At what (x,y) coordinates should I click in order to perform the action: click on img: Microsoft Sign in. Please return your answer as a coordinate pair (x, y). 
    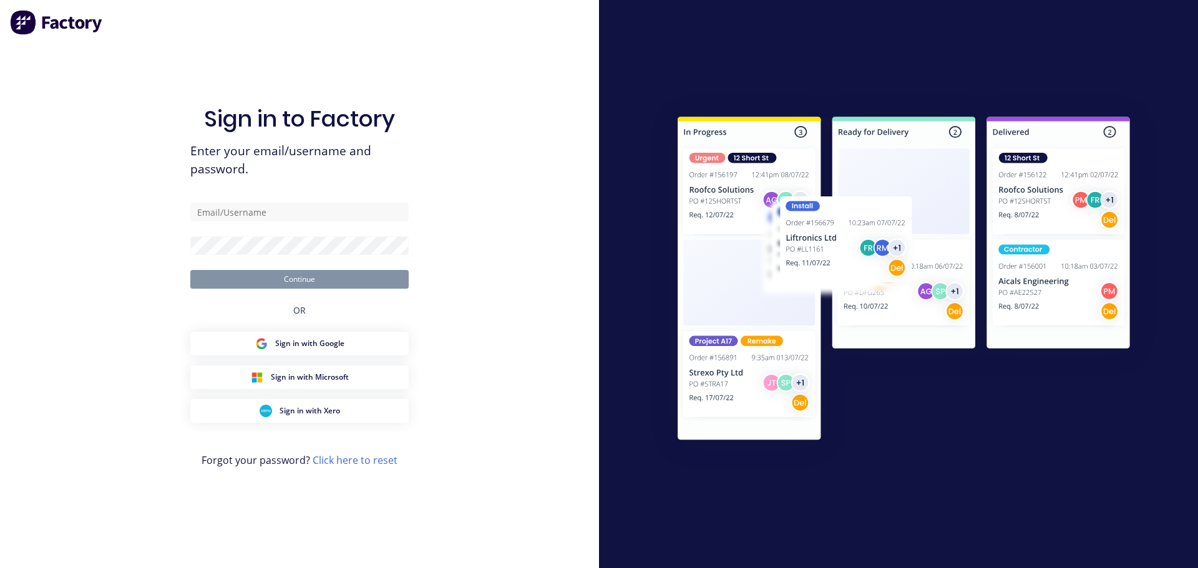
    Looking at the image, I should click on (257, 377).